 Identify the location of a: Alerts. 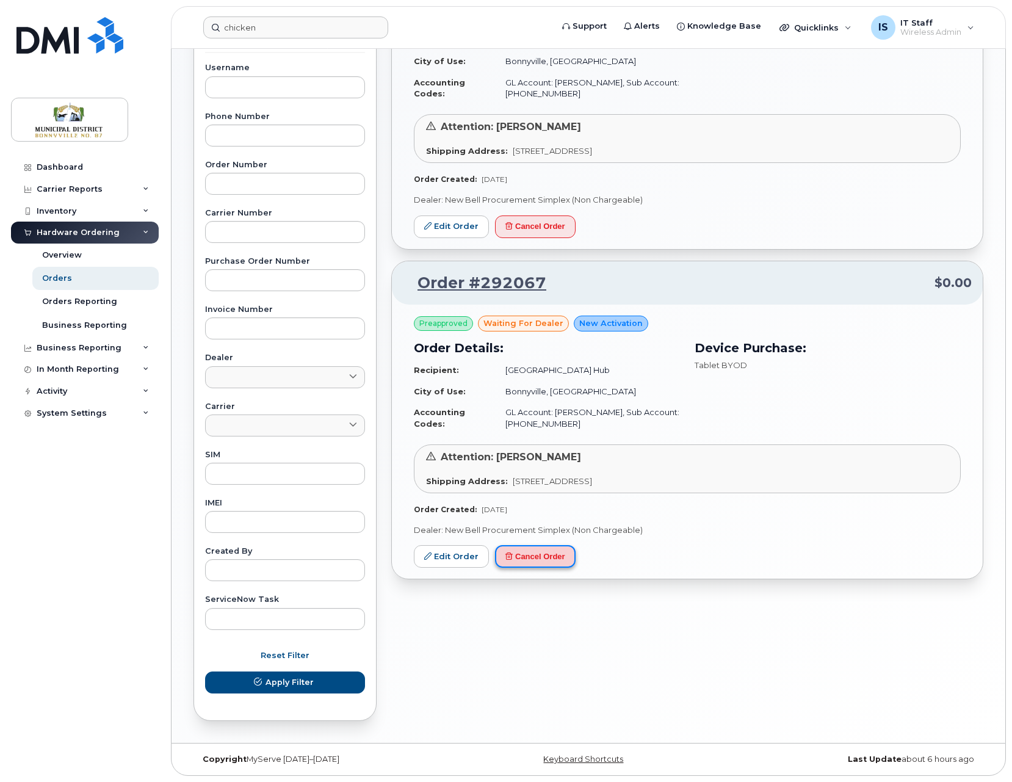
(642, 26).